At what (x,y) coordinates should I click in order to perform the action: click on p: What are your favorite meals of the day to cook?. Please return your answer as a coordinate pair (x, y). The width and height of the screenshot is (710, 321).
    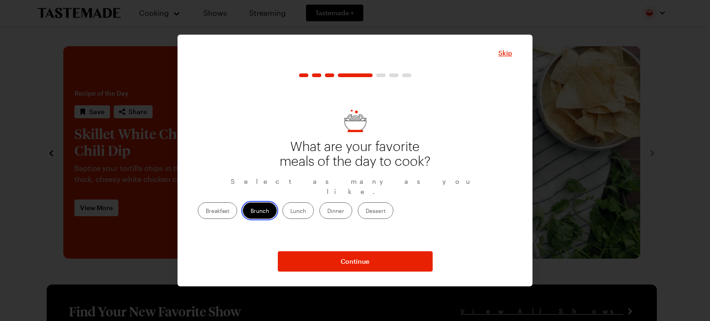
    Looking at the image, I should click on (355, 154).